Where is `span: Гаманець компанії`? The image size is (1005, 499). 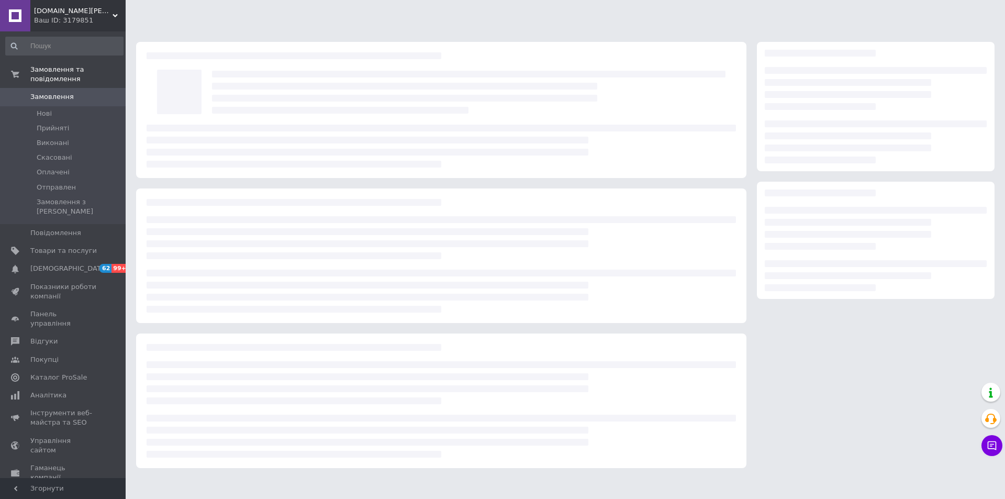
span: Гаманець компанії is located at coordinates (63, 472).